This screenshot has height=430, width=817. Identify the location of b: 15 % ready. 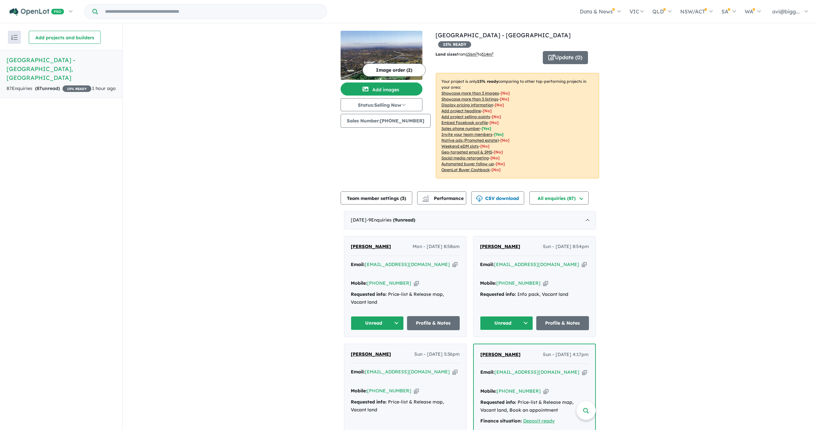
(488, 81).